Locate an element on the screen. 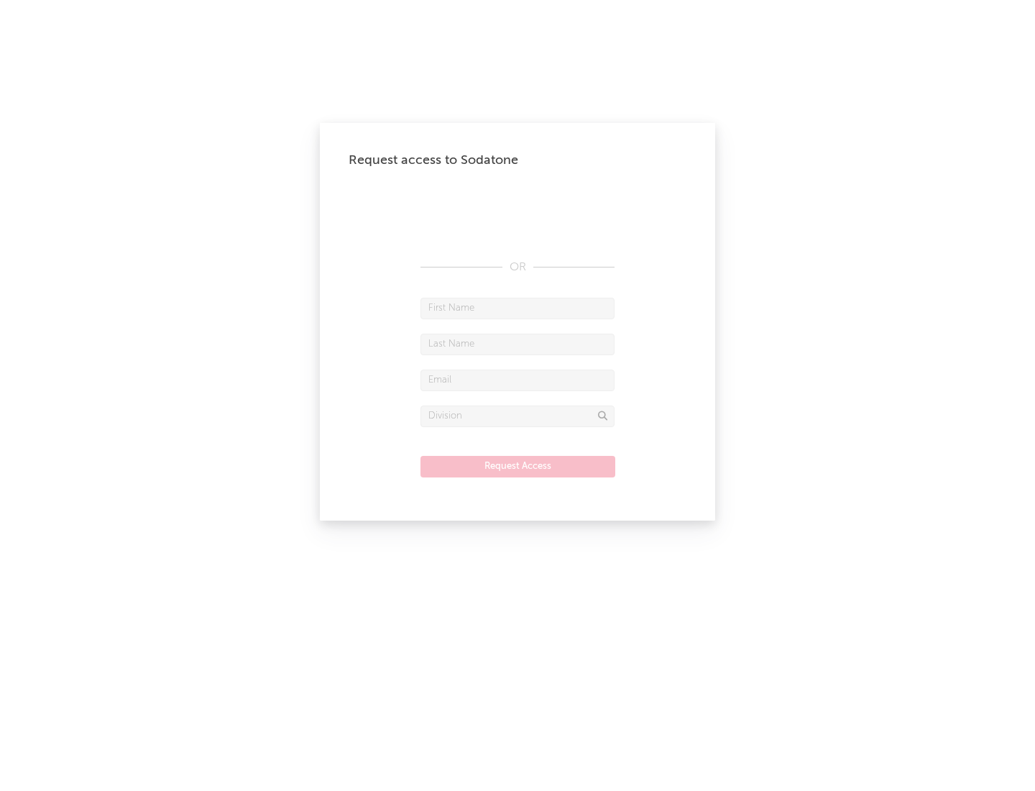  input: Email is located at coordinates (518, 380).